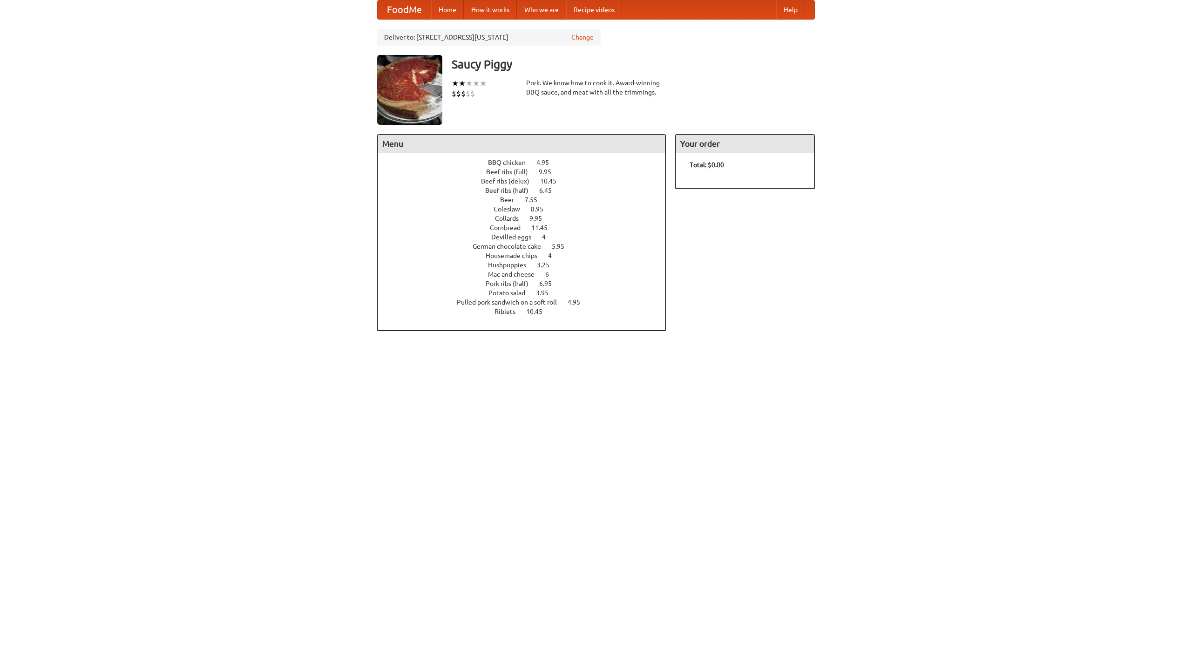  Describe the element at coordinates (516, 274) in the screenshot. I see `span: Mac and cheese` at that location.